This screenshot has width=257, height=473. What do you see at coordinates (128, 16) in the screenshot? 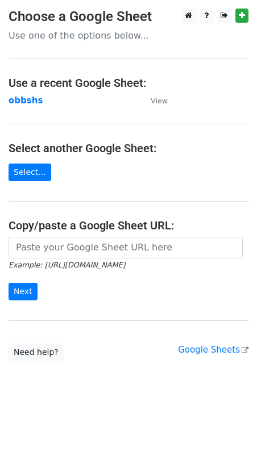
I see `h3: Choose a Google Sheet` at bounding box center [128, 16].